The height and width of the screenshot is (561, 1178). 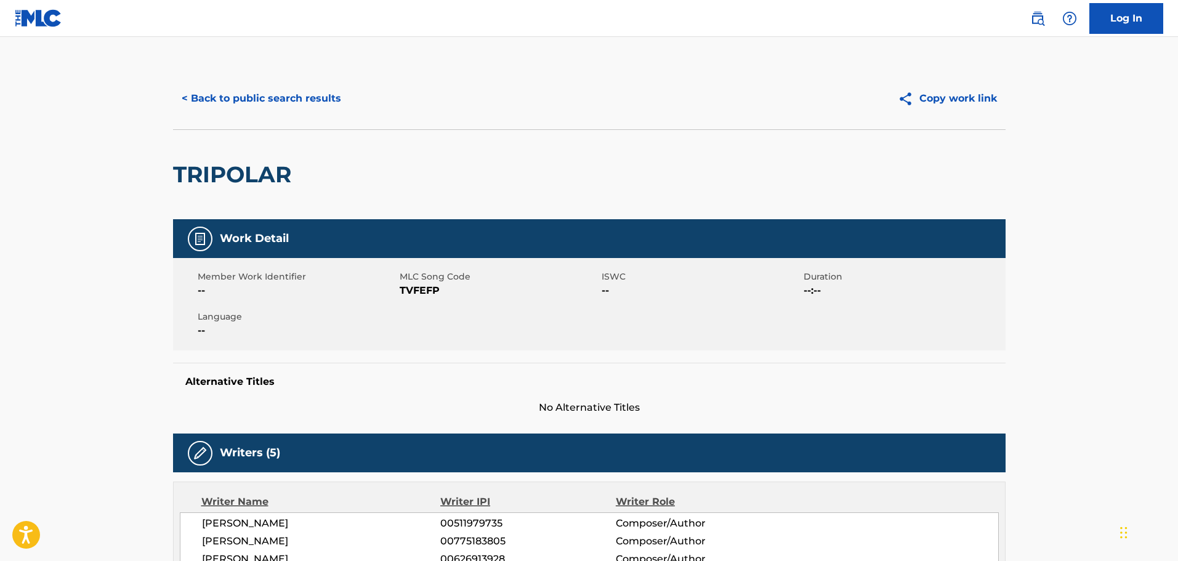 What do you see at coordinates (1038, 18) in the screenshot?
I see `a: Public Search` at bounding box center [1038, 18].